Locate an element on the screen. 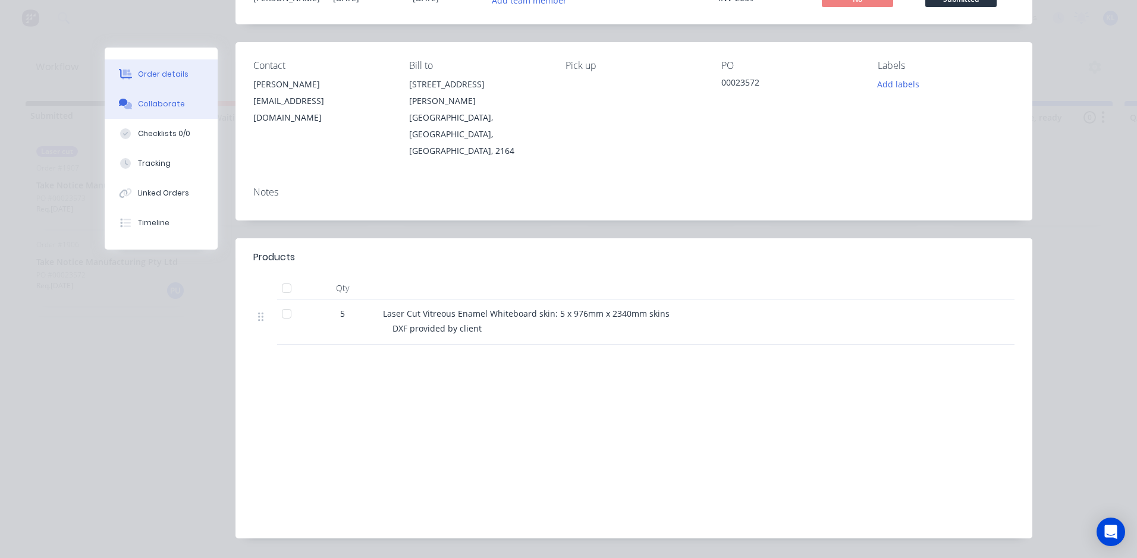 Image resolution: width=1137 pixels, height=558 pixels. div: Open Intercom Messenger is located at coordinates (1111, 532).